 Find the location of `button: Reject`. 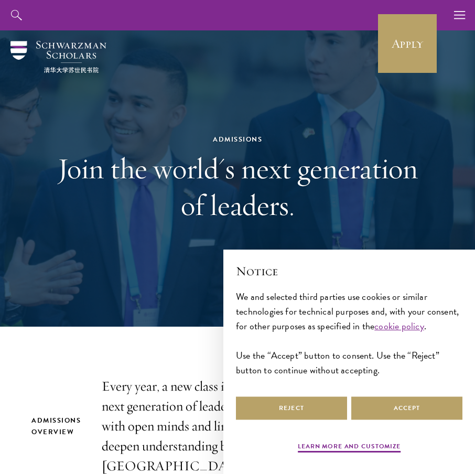

button: Reject is located at coordinates (292, 408).